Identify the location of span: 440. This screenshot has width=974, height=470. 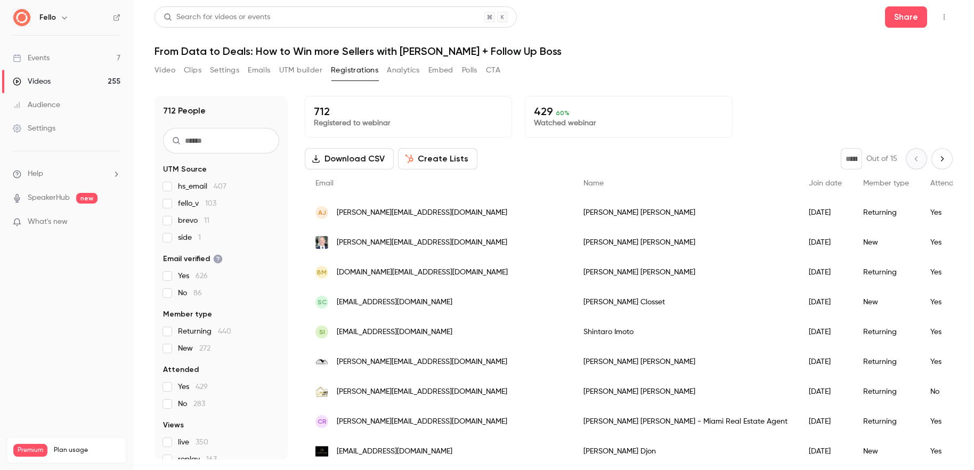
(224, 331).